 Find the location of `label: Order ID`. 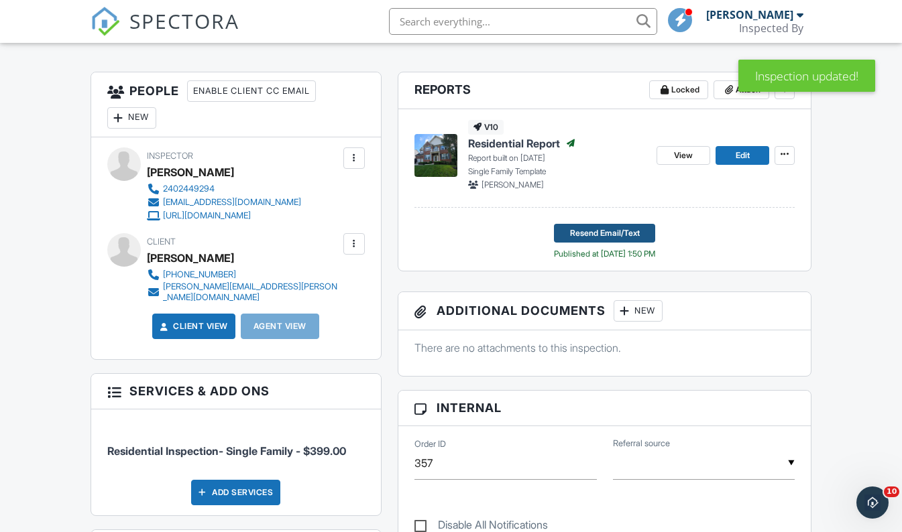

label: Order ID is located at coordinates (430, 444).